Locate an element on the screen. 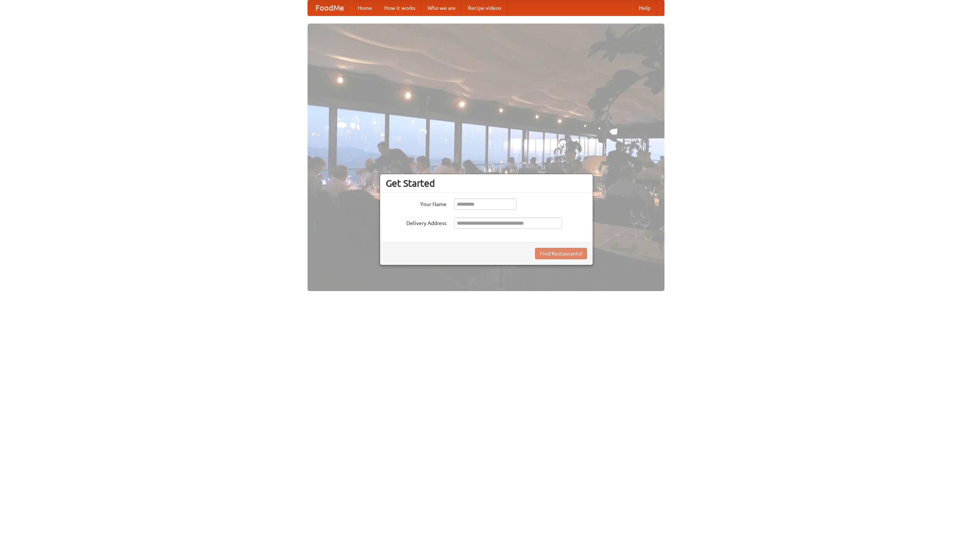 Image resolution: width=972 pixels, height=537 pixels. label: Delivery Address is located at coordinates (416, 222).